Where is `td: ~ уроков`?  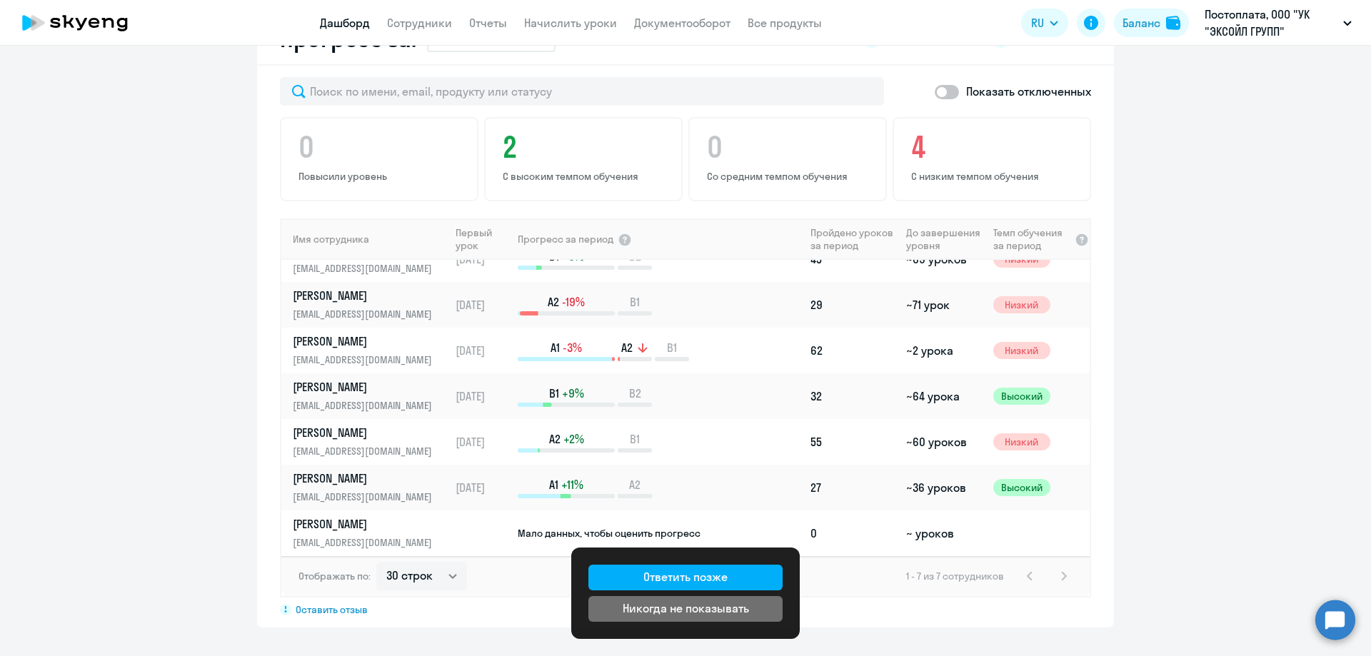
td: ~ уроков is located at coordinates (943, 533).